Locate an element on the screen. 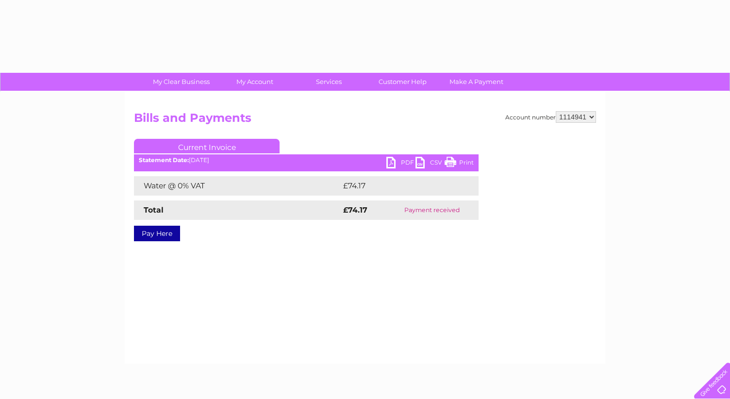  a: Make A Payment is located at coordinates (476, 82).